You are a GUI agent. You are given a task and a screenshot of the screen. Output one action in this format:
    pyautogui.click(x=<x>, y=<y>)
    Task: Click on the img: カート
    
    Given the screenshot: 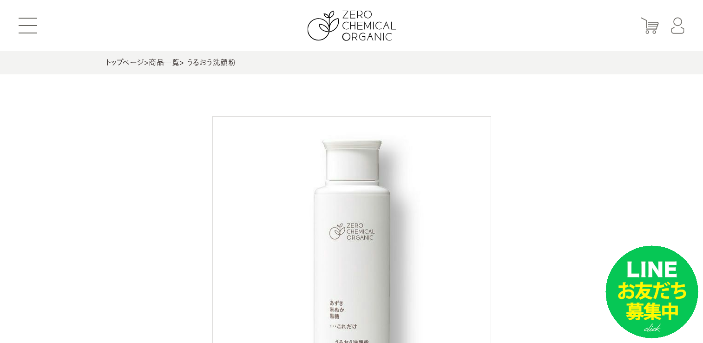 What is the action you would take?
    pyautogui.click(x=650, y=26)
    